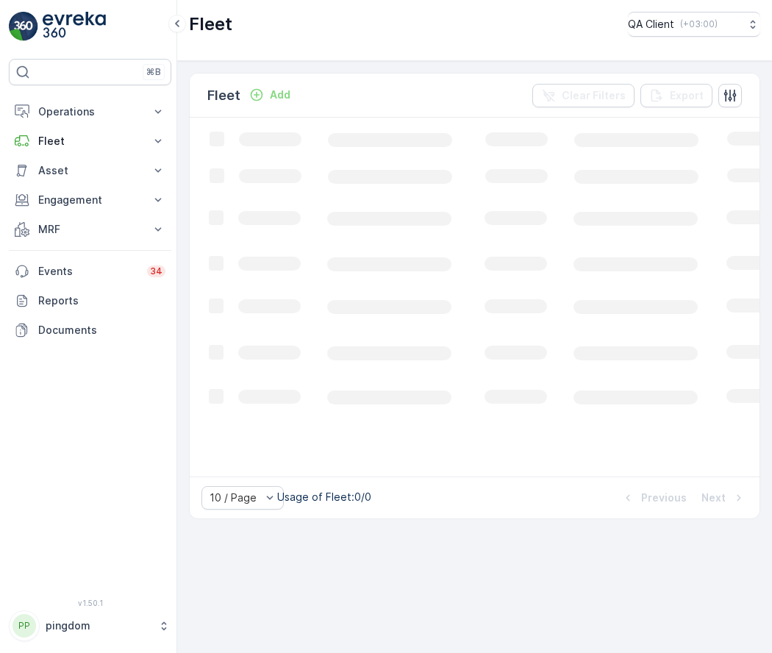 This screenshot has width=772, height=653. I want to click on button: Add, so click(270, 95).